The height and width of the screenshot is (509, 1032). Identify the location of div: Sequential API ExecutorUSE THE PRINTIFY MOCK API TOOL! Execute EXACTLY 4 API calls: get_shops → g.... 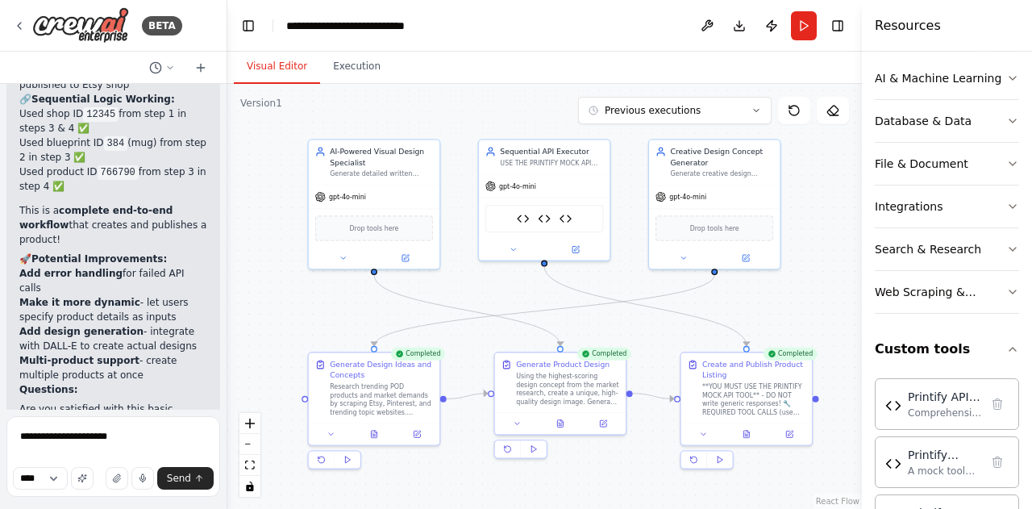
(544, 200).